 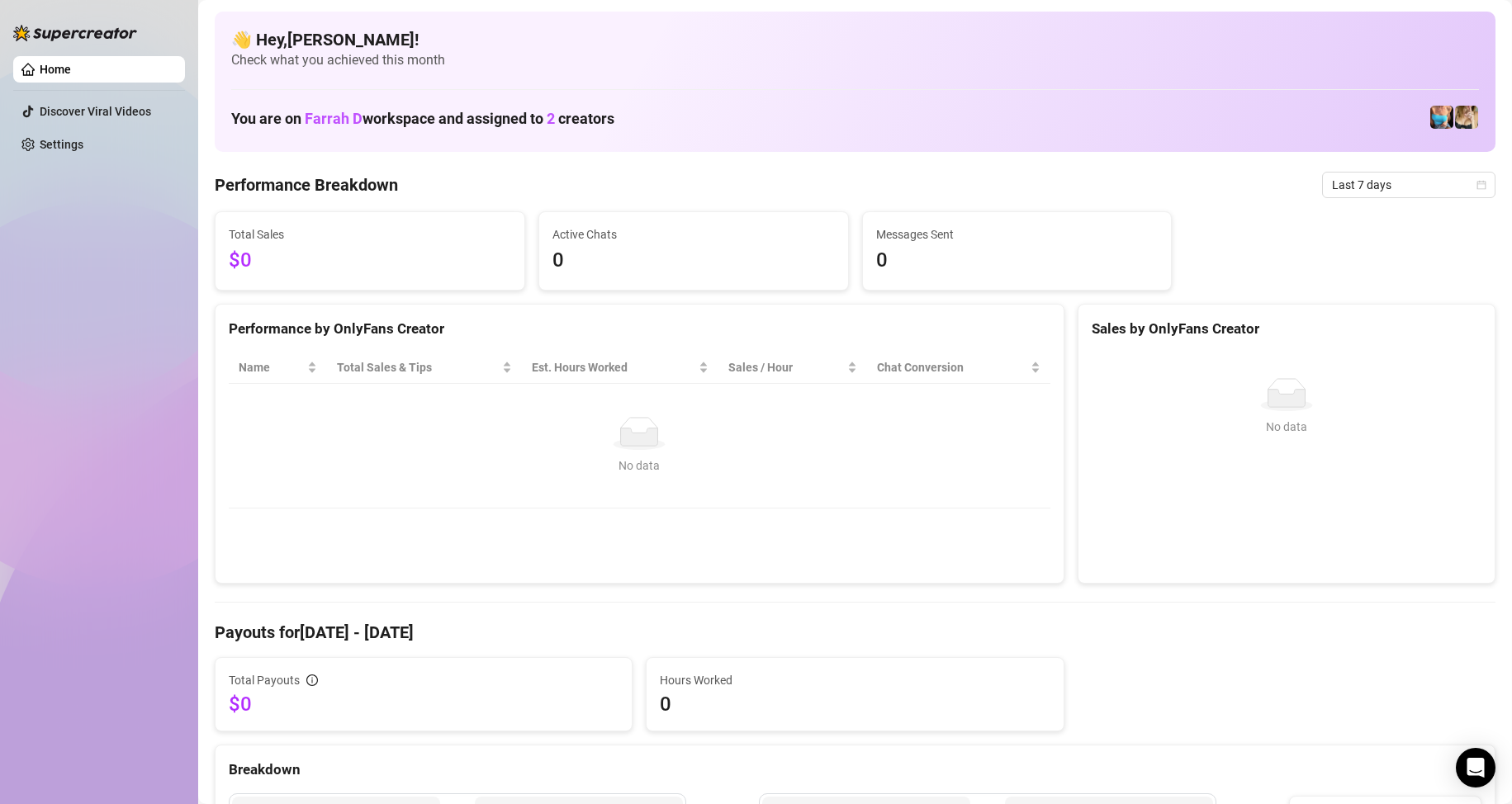 What do you see at coordinates (1286, 329) in the screenshot?
I see `div: Sales by OnlyFans Creator` at bounding box center [1286, 329].